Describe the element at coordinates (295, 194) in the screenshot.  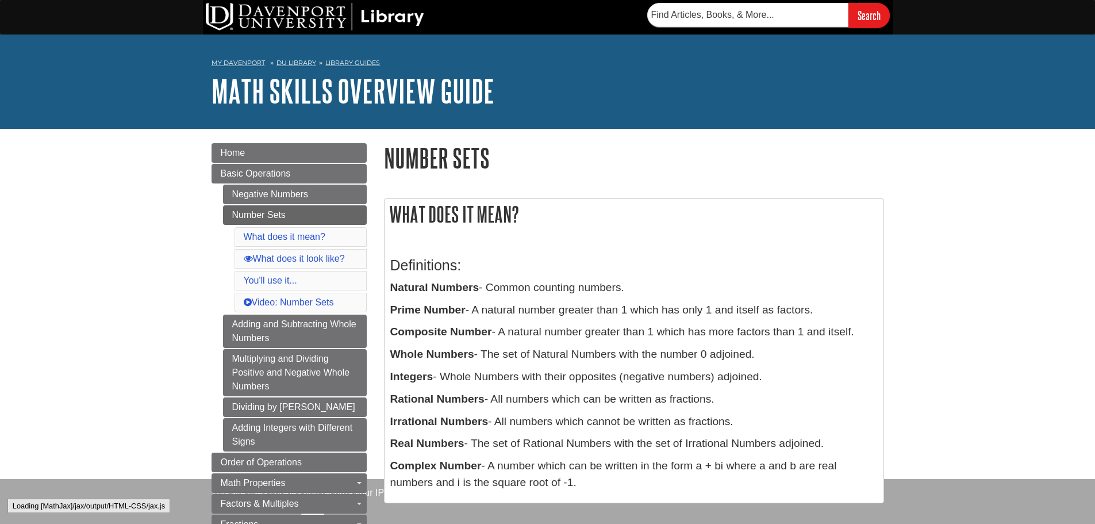
I see `a: Negative Numbers` at that location.